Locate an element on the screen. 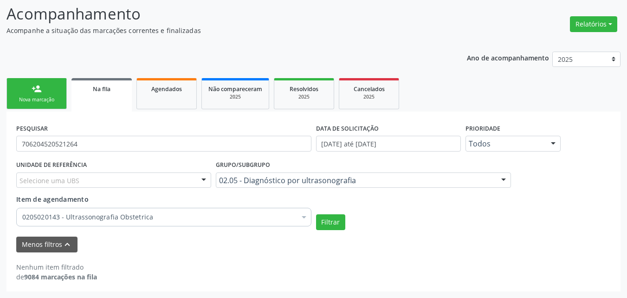 This screenshot has width=627, height=298. i: keyboard_arrow_up is located at coordinates (67, 244).